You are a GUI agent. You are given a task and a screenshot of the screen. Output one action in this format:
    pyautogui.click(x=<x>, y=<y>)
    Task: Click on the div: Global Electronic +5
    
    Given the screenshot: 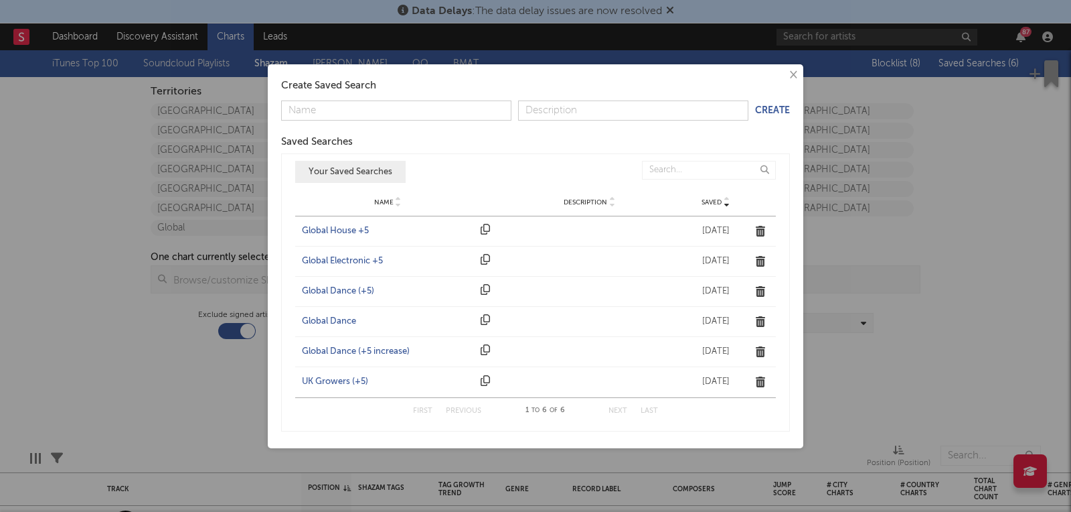 What is the action you would take?
    pyautogui.click(x=388, y=261)
    